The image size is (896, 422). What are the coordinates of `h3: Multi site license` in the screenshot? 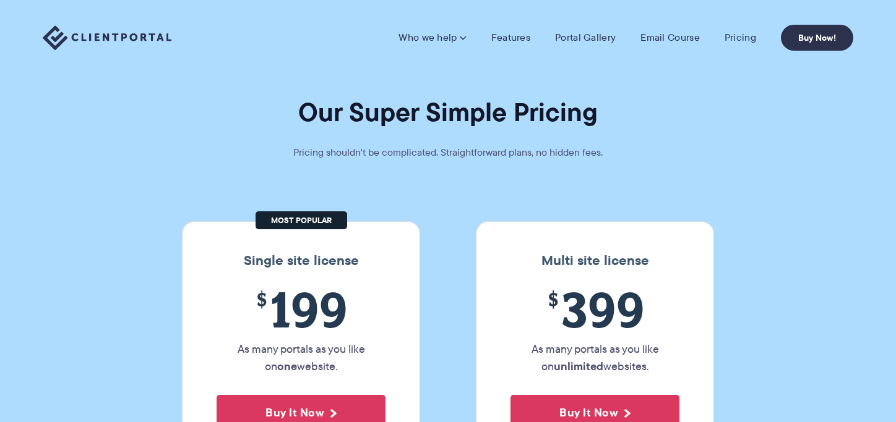 It's located at (594, 261).